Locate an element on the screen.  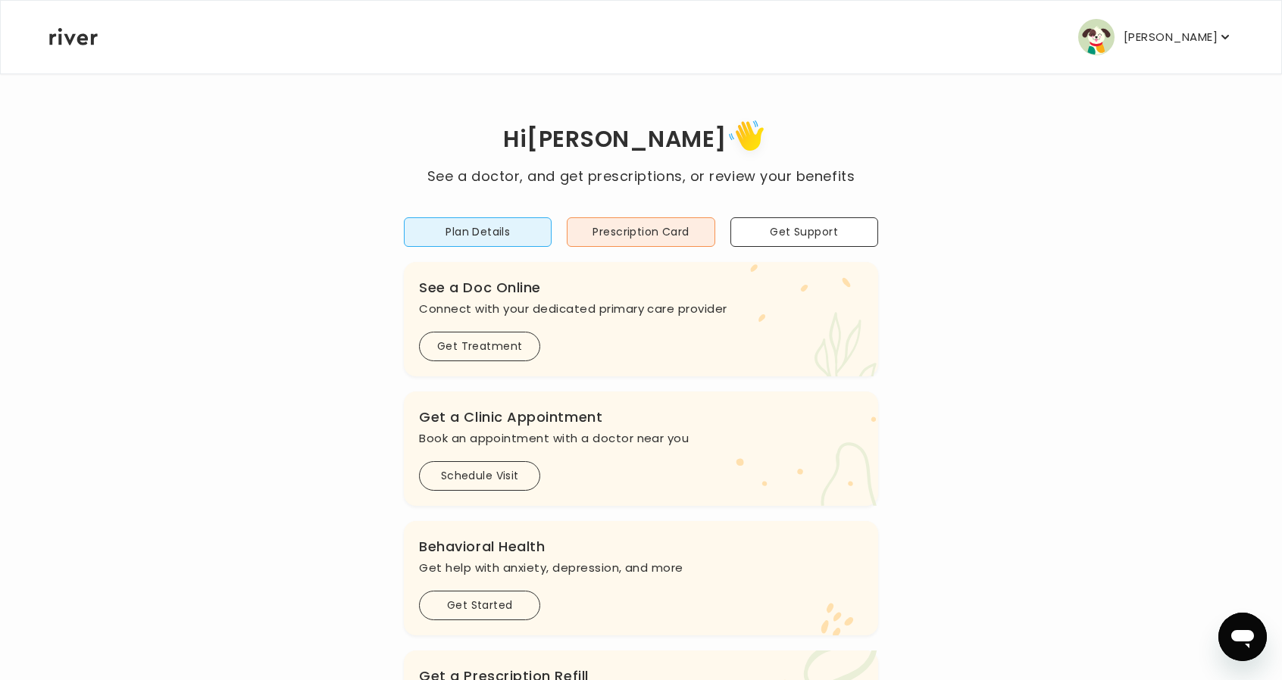
button: Get Started is located at coordinates (479, 605).